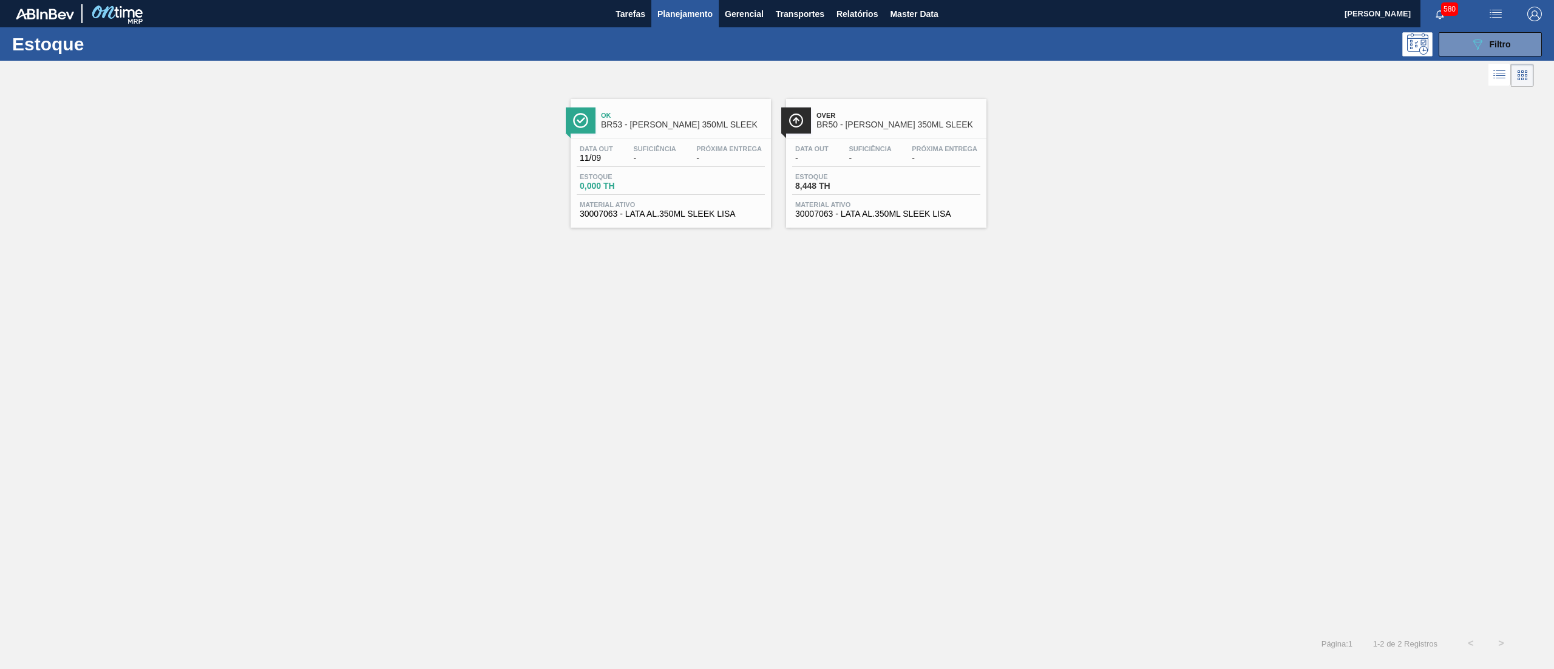  I want to click on div: Visão em Lista, so click(1499, 75).